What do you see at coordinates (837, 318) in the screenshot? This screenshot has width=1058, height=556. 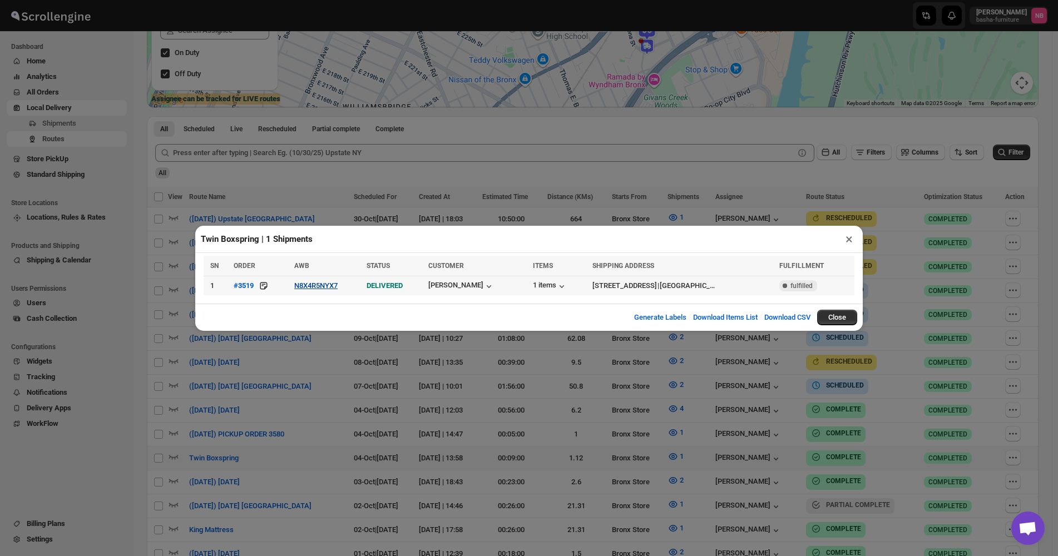 I see `button: Close` at bounding box center [837, 318].